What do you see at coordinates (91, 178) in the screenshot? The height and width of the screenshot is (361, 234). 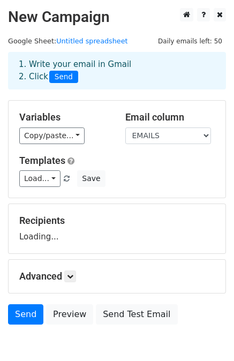 I see `button: Save` at bounding box center [91, 178].